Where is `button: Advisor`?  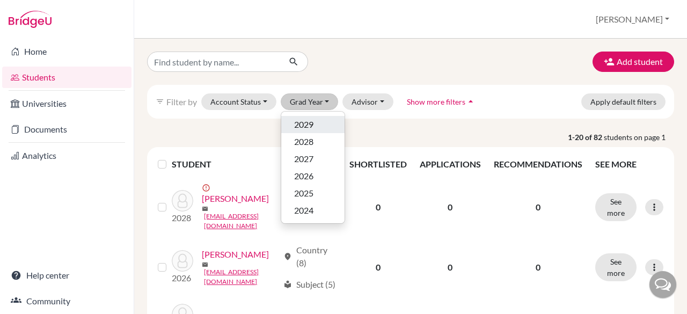 button: Advisor is located at coordinates (368, 101).